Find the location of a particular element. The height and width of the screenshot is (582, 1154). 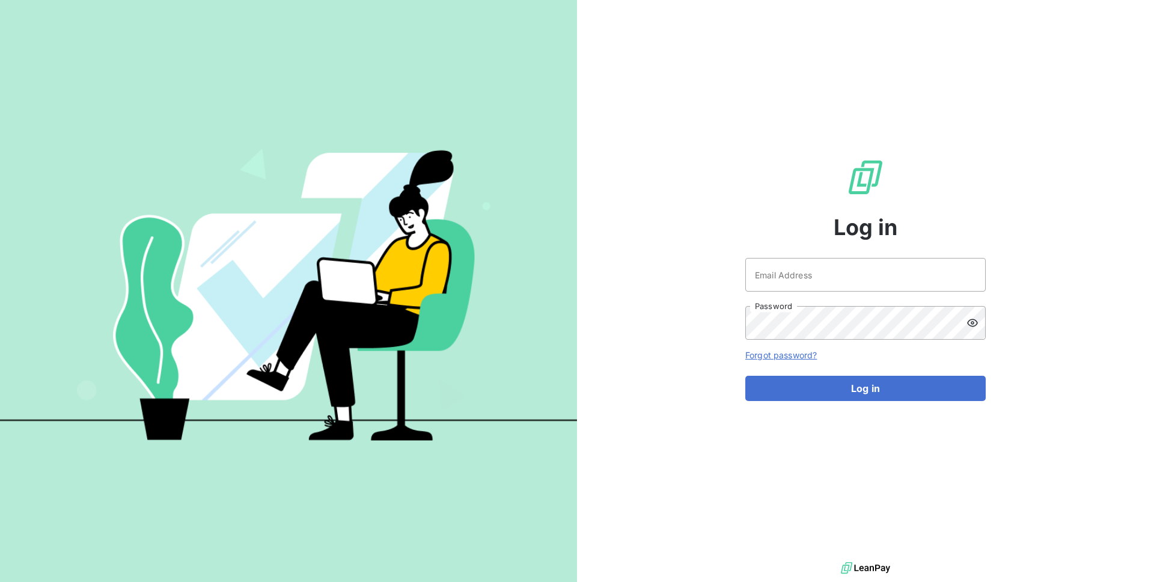

button: Log in is located at coordinates (866, 388).